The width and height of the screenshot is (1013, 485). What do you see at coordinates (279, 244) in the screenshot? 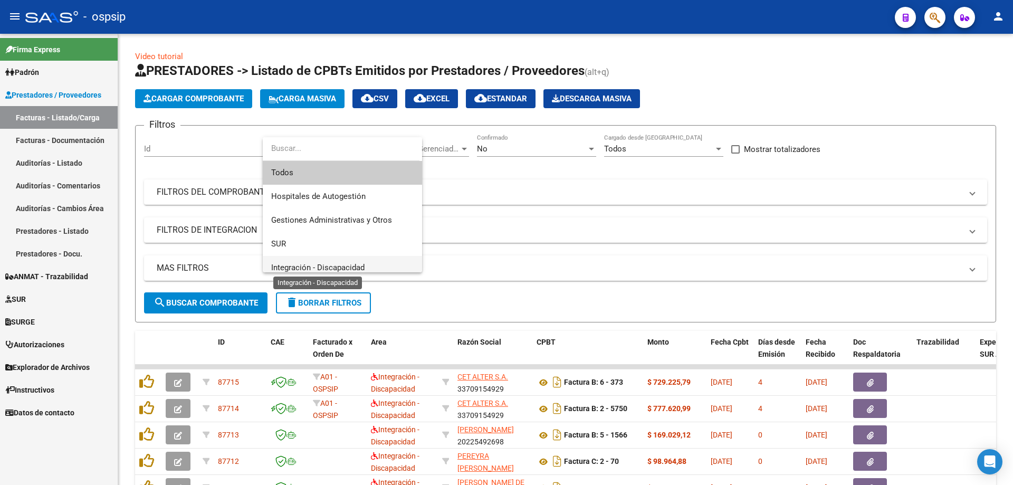
I see `span: SUR` at bounding box center [279, 244].